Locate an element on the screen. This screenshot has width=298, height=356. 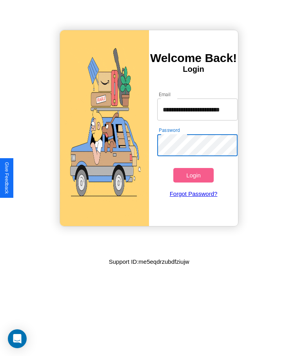
h4: Login is located at coordinates (193, 69).